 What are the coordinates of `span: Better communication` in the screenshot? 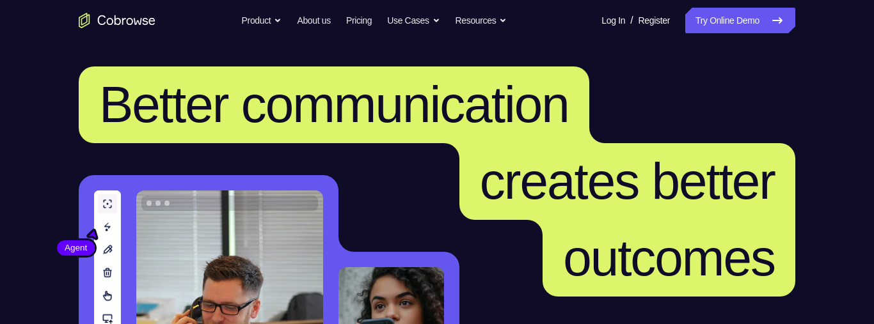 It's located at (334, 104).